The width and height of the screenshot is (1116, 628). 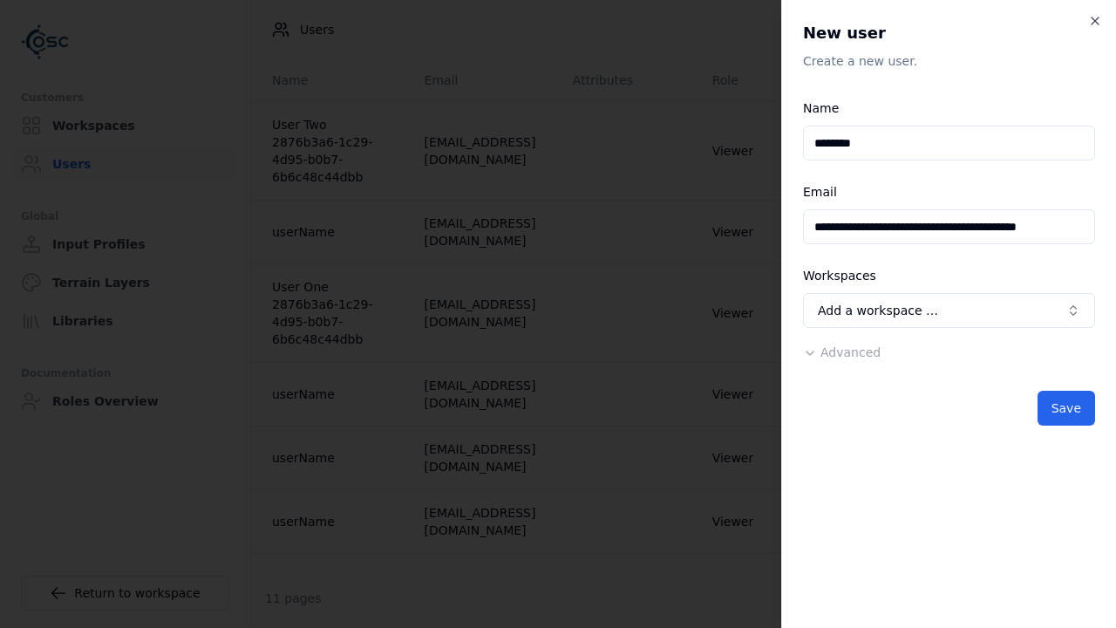 I want to click on label: Email, so click(x=819, y=192).